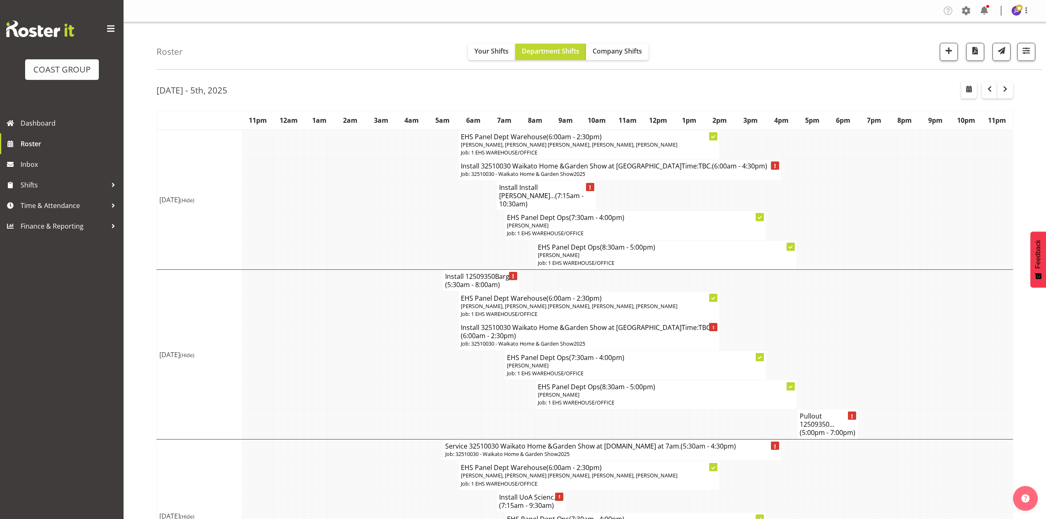 The image size is (1046, 519). What do you see at coordinates (491, 52) in the screenshot?
I see `button: Your Shifts` at bounding box center [491, 52].